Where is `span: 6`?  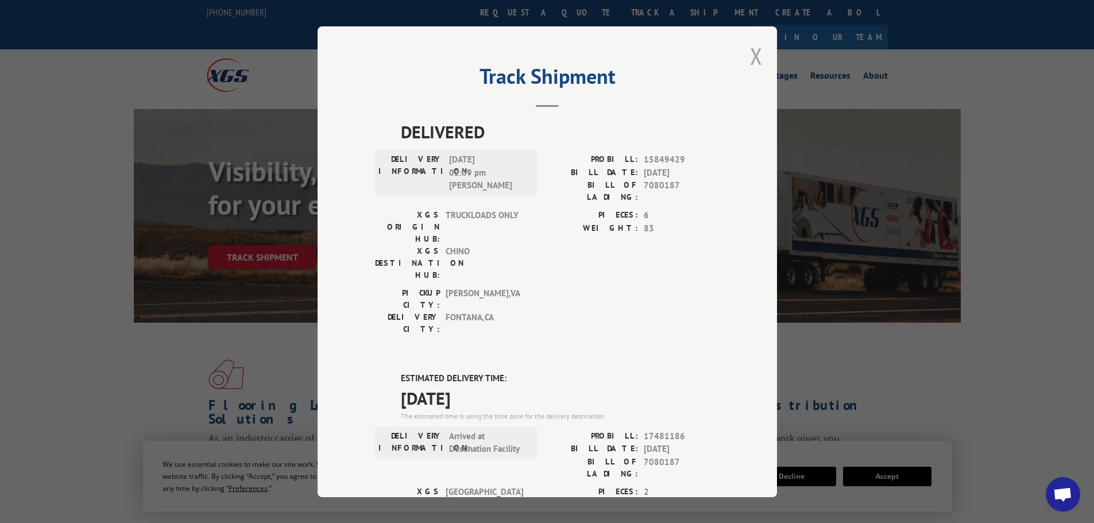
span: 6 is located at coordinates (682, 215).